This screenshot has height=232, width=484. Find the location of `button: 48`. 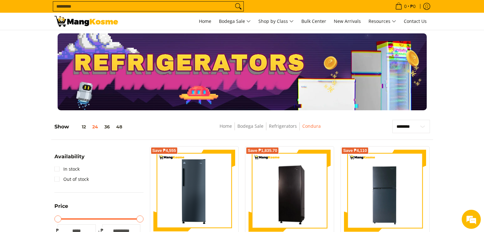

button: 48 is located at coordinates (119, 127).